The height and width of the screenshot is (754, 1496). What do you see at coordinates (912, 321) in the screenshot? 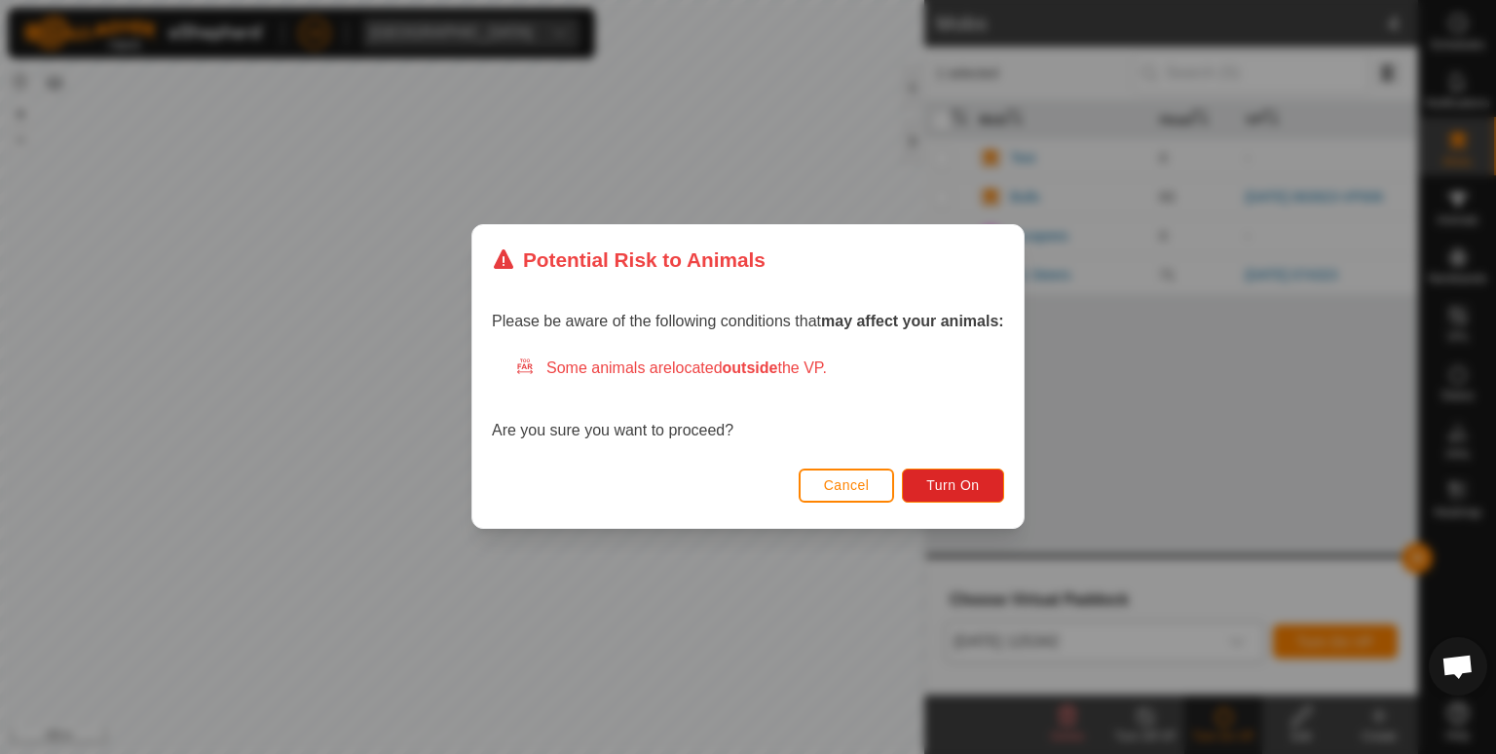
I see `strong: may affect your animals:` at bounding box center [912, 321].